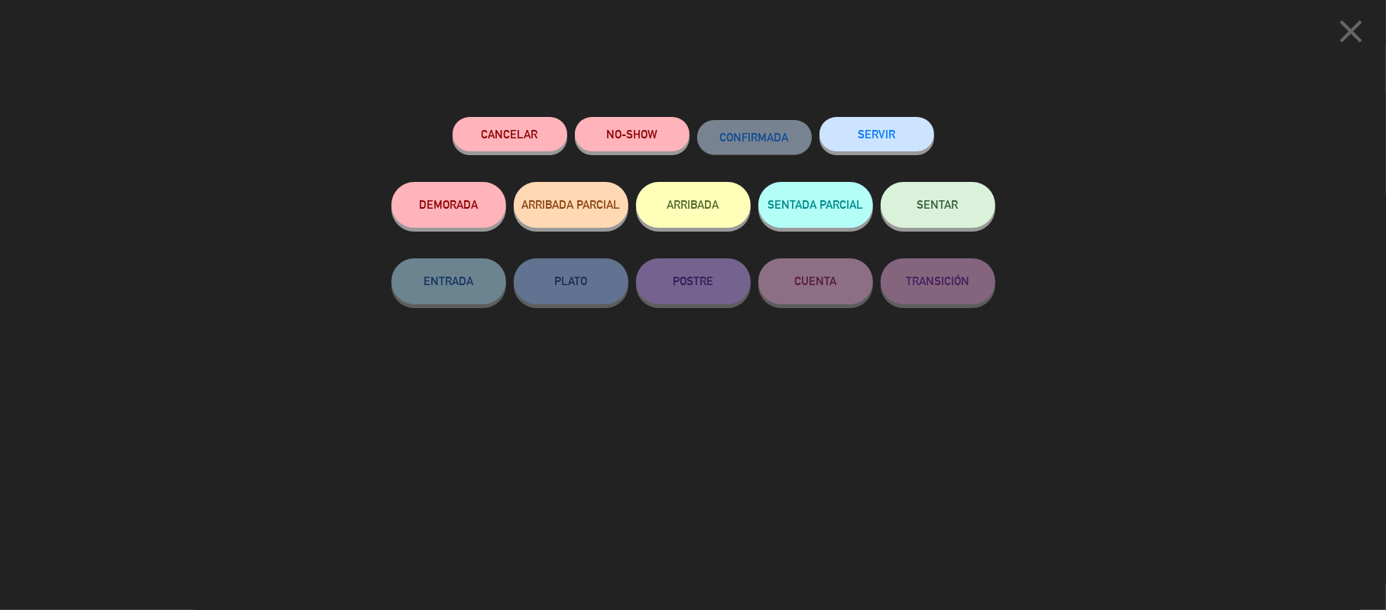 The width and height of the screenshot is (1386, 610). Describe the element at coordinates (1351, 31) in the screenshot. I see `i: close` at that location.